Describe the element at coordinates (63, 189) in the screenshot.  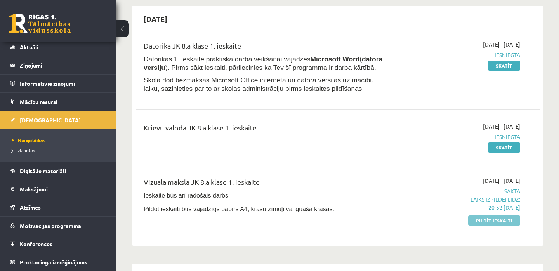
I see `legend: Maksājumi` at that location.